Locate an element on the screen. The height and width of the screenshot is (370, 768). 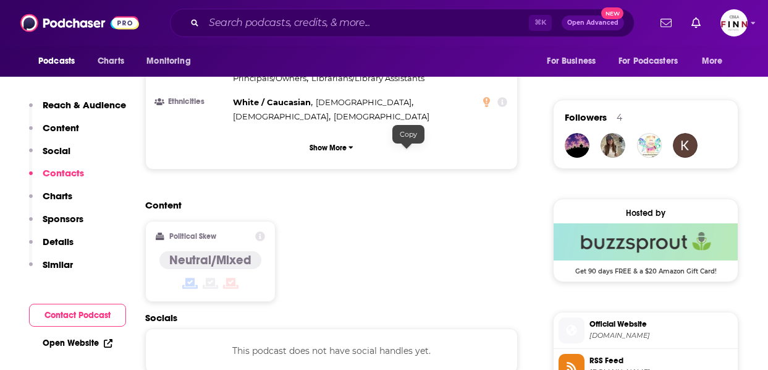
a: Denons is located at coordinates (577, 145).